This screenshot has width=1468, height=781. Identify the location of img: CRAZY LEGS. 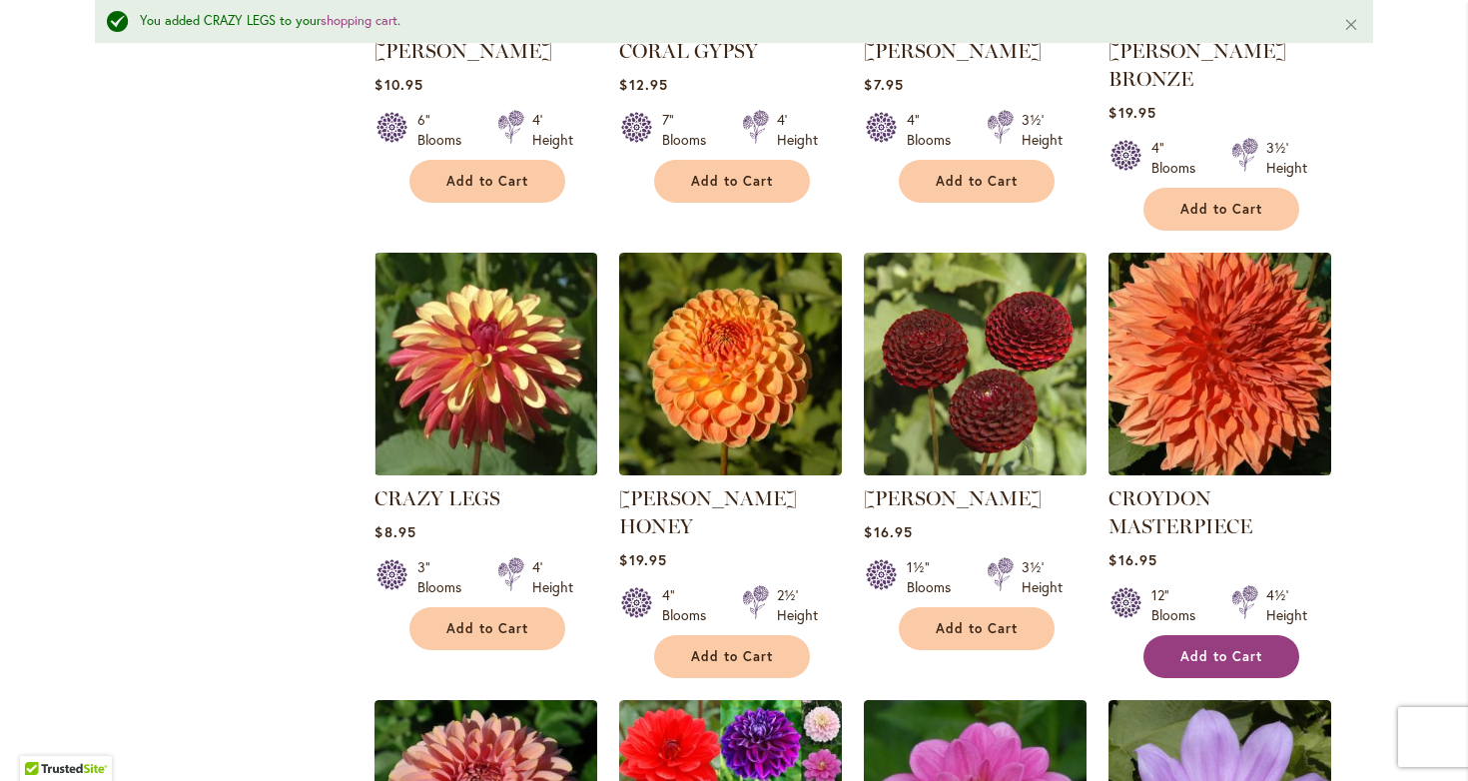
(485, 364).